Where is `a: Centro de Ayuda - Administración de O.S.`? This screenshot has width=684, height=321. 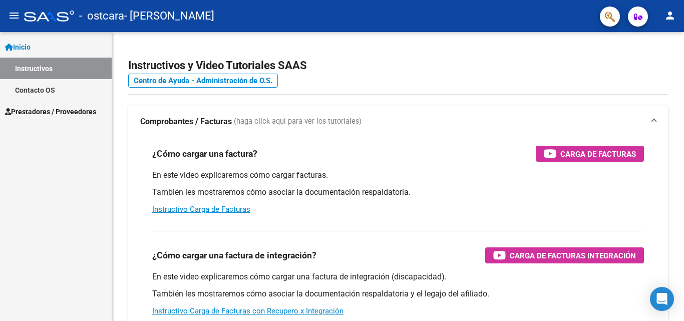 a: Centro de Ayuda - Administración de O.S. is located at coordinates (203, 81).